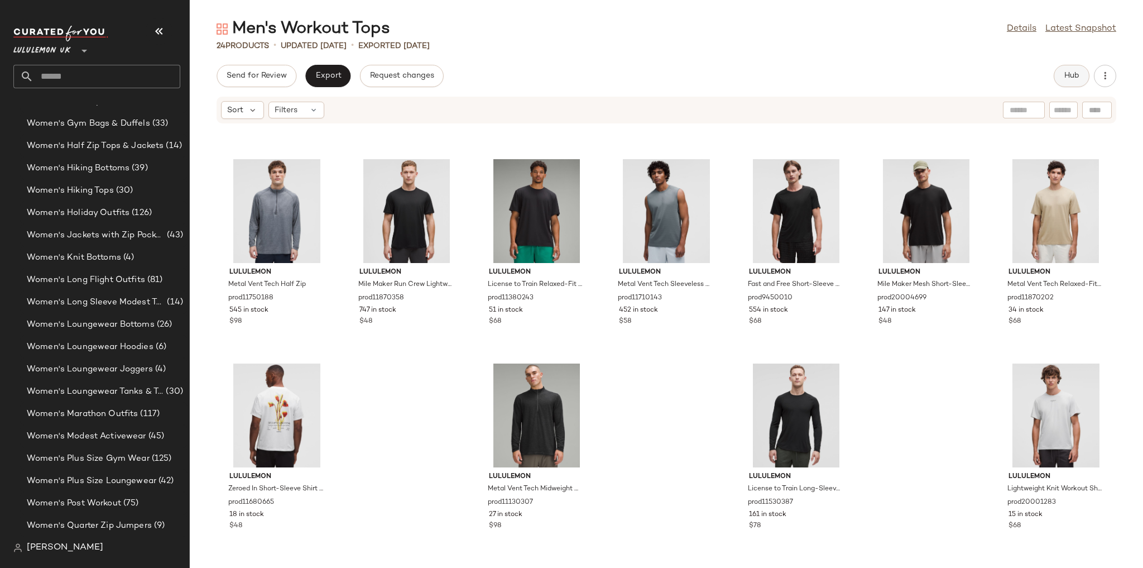  I want to click on span: (75), so click(130, 503).